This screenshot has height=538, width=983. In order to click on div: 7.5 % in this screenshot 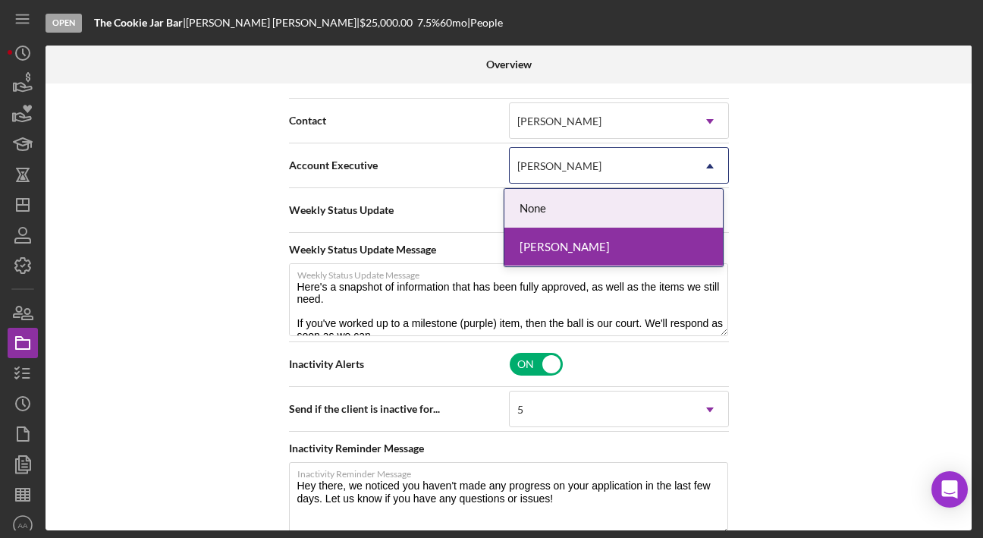, I will do `click(428, 23)`.